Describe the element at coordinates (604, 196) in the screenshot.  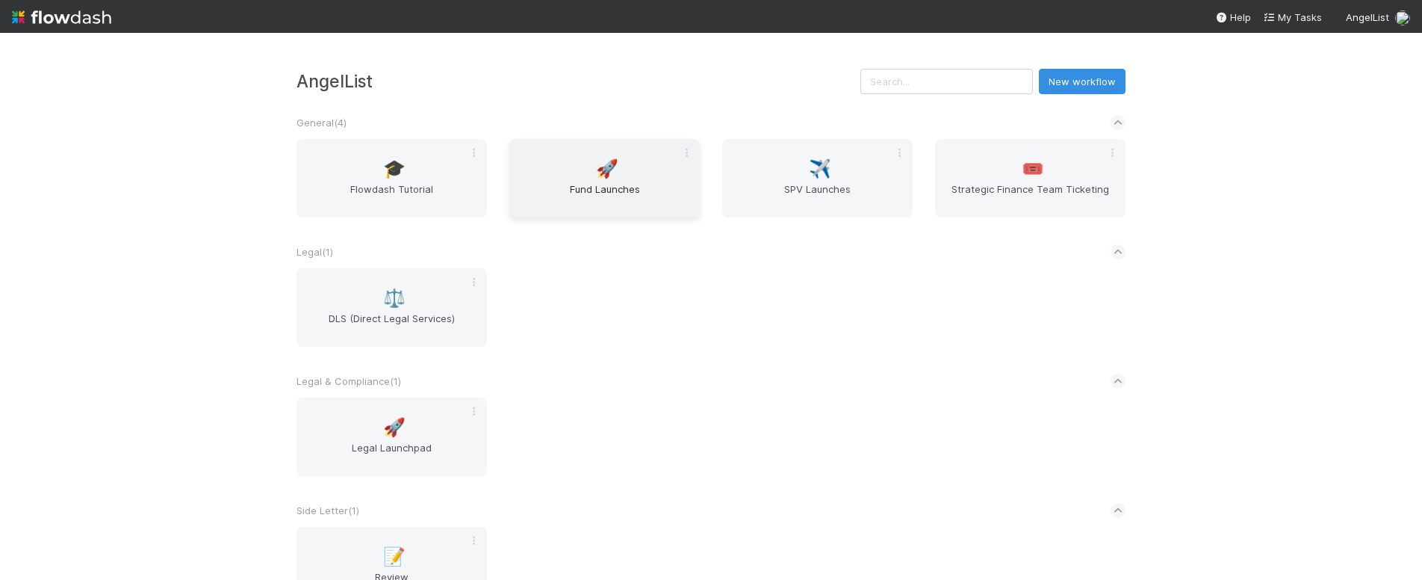
I see `span: Fund Launches` at that location.